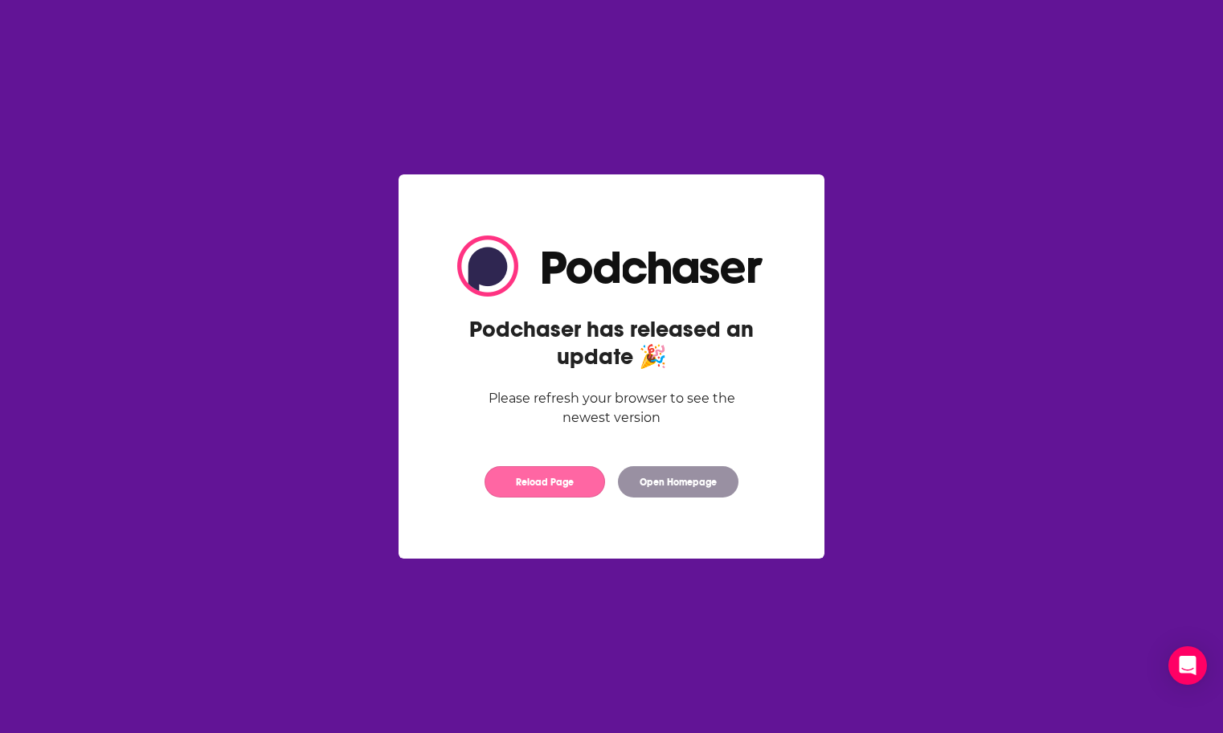  What do you see at coordinates (545, 481) in the screenshot?
I see `button: Reload Page` at bounding box center [545, 481].